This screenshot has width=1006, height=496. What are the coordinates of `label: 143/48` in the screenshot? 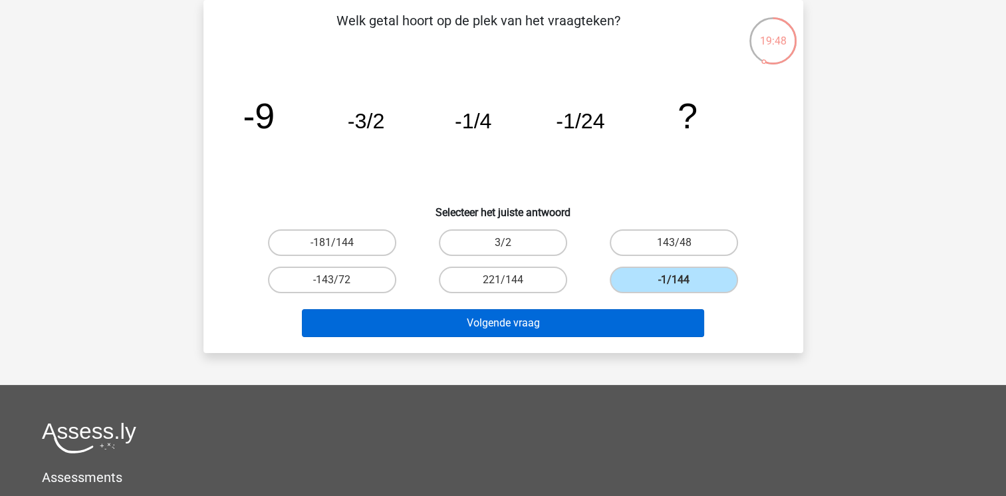 It's located at (674, 243).